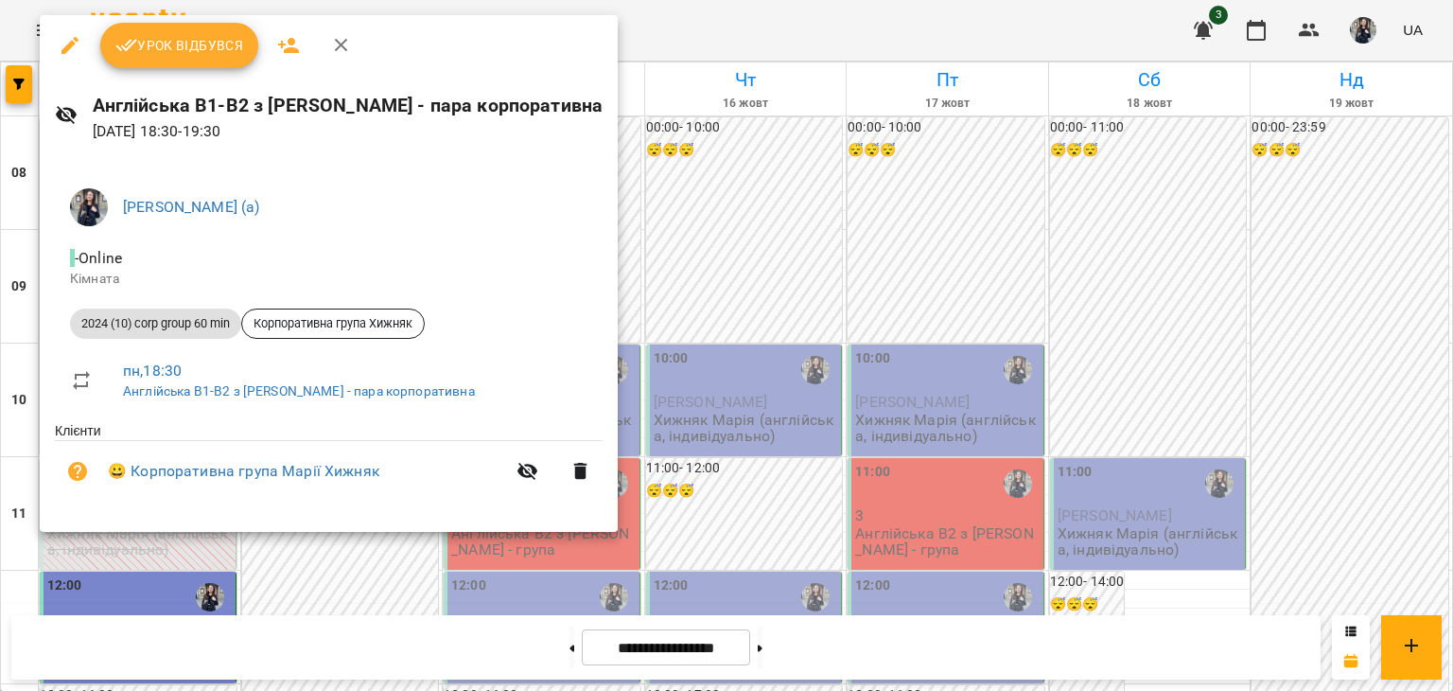  What do you see at coordinates (180, 45) in the screenshot?
I see `button: Урок відбувся` at bounding box center [180, 45].